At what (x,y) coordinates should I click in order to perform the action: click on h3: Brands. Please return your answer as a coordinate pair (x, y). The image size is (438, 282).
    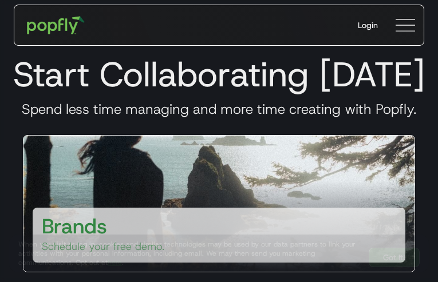
    Looking at the image, I should click on (74, 226).